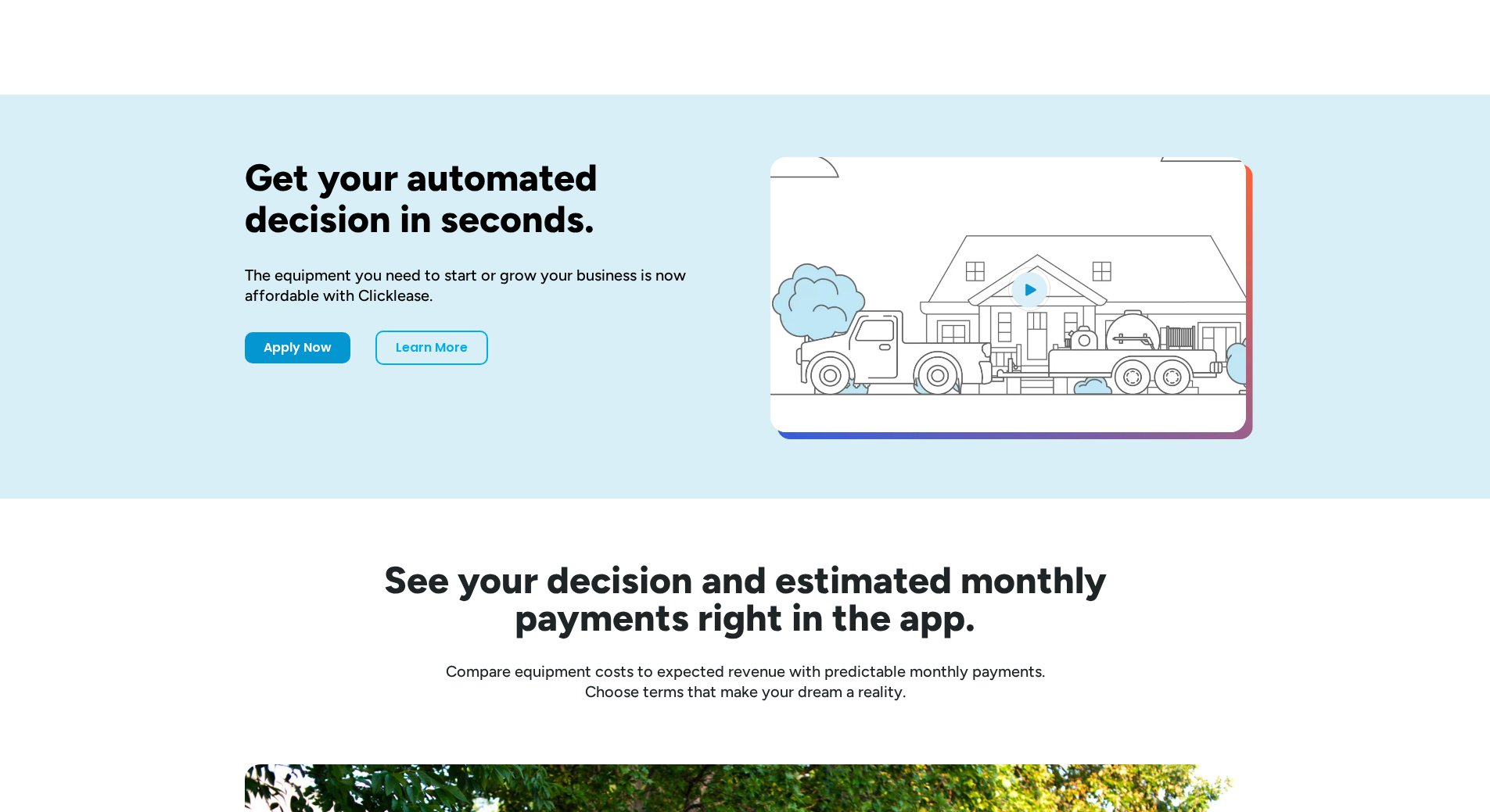  I want to click on h2: See your decision and estimated monthly payments right in the app., so click(745, 599).